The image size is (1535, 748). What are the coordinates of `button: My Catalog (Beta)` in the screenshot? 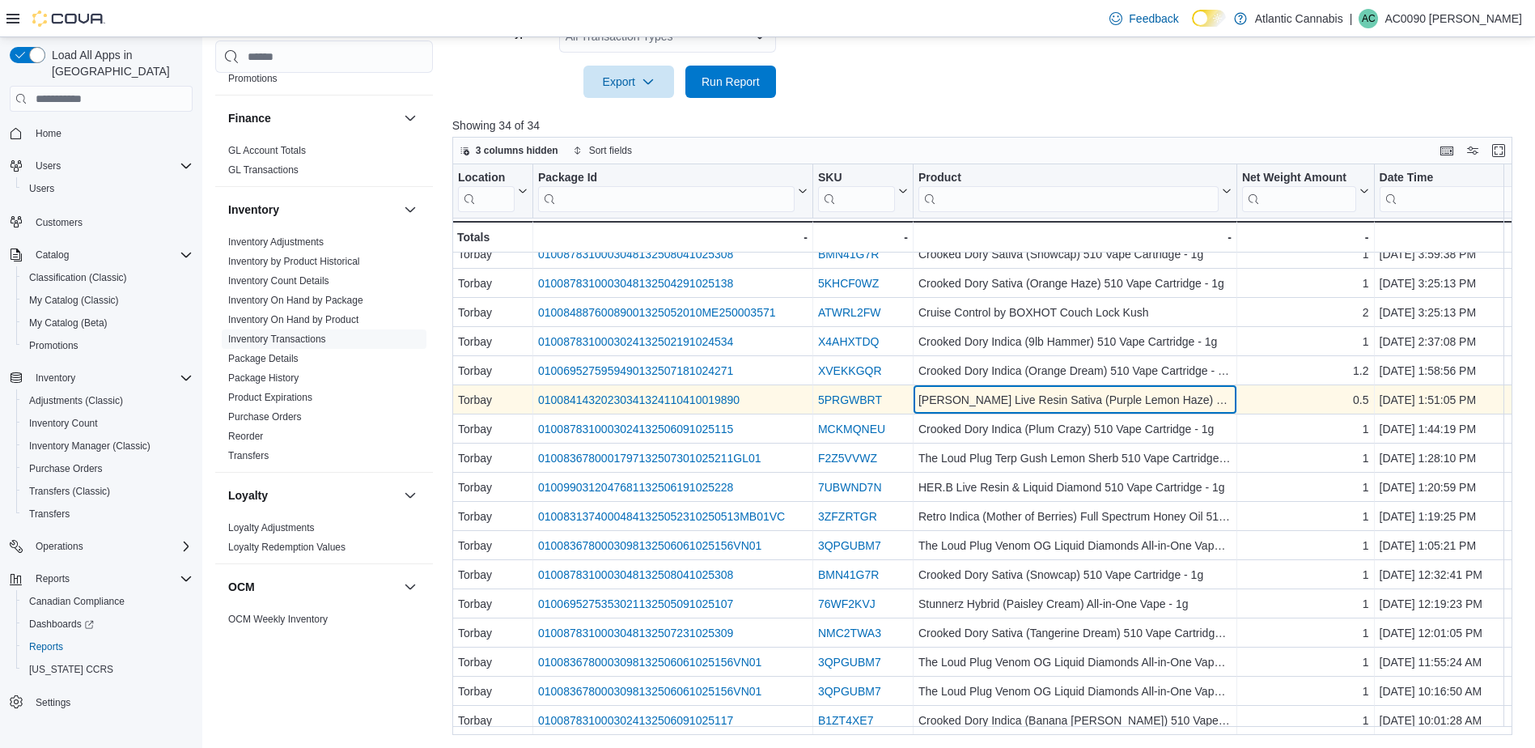 It's located at (108, 323).